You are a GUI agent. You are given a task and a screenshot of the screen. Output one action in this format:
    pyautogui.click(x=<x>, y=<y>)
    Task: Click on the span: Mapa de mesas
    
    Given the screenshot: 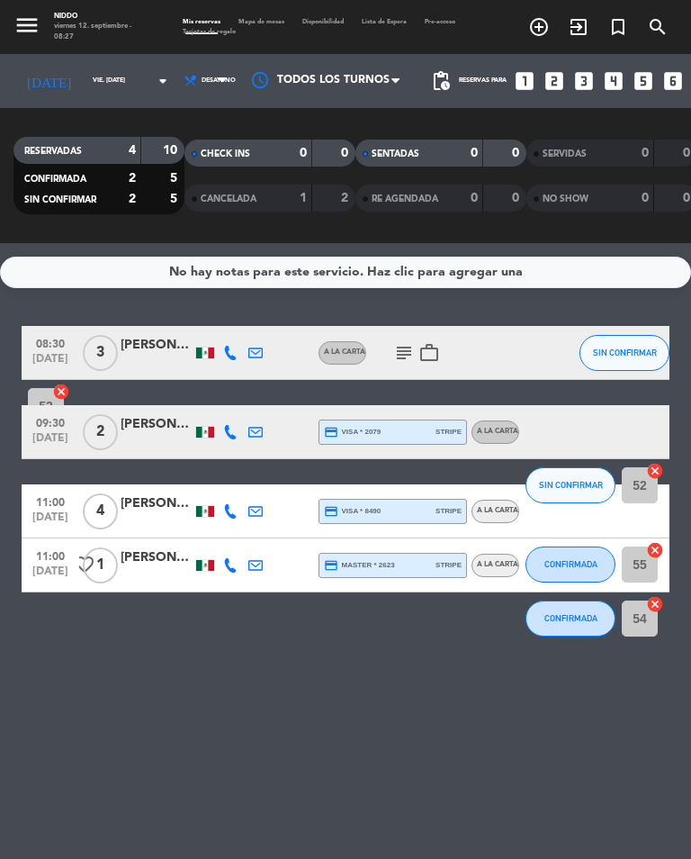 What is the action you would take?
    pyautogui.click(x=261, y=22)
    